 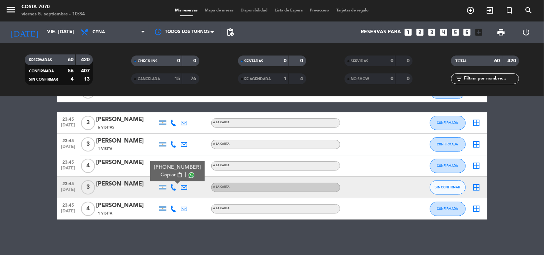 What do you see at coordinates (529, 10) in the screenshot?
I see `i: search` at bounding box center [529, 10].